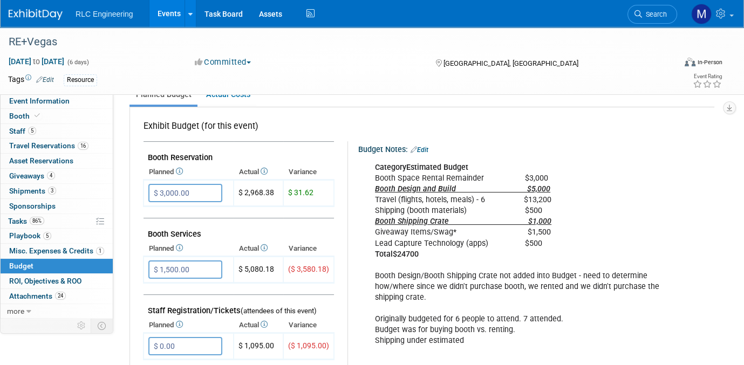  I want to click on td: Tags, so click(31, 80).